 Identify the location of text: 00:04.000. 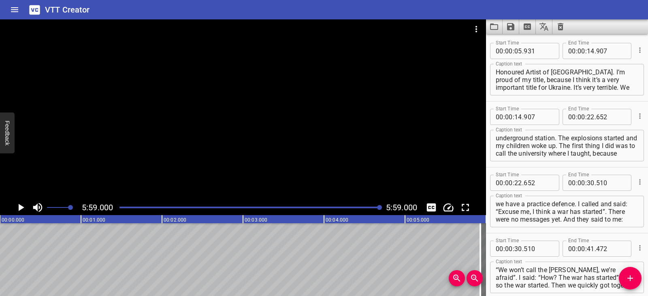
(337, 220).